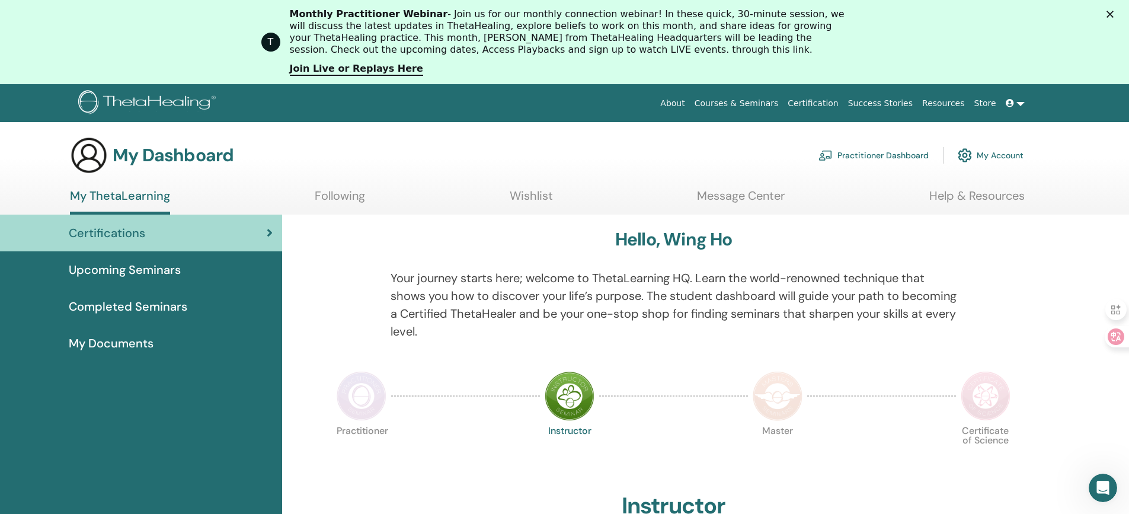 The height and width of the screenshot is (514, 1129). What do you see at coordinates (149, 103) in the screenshot?
I see `img: logo.png` at bounding box center [149, 103].